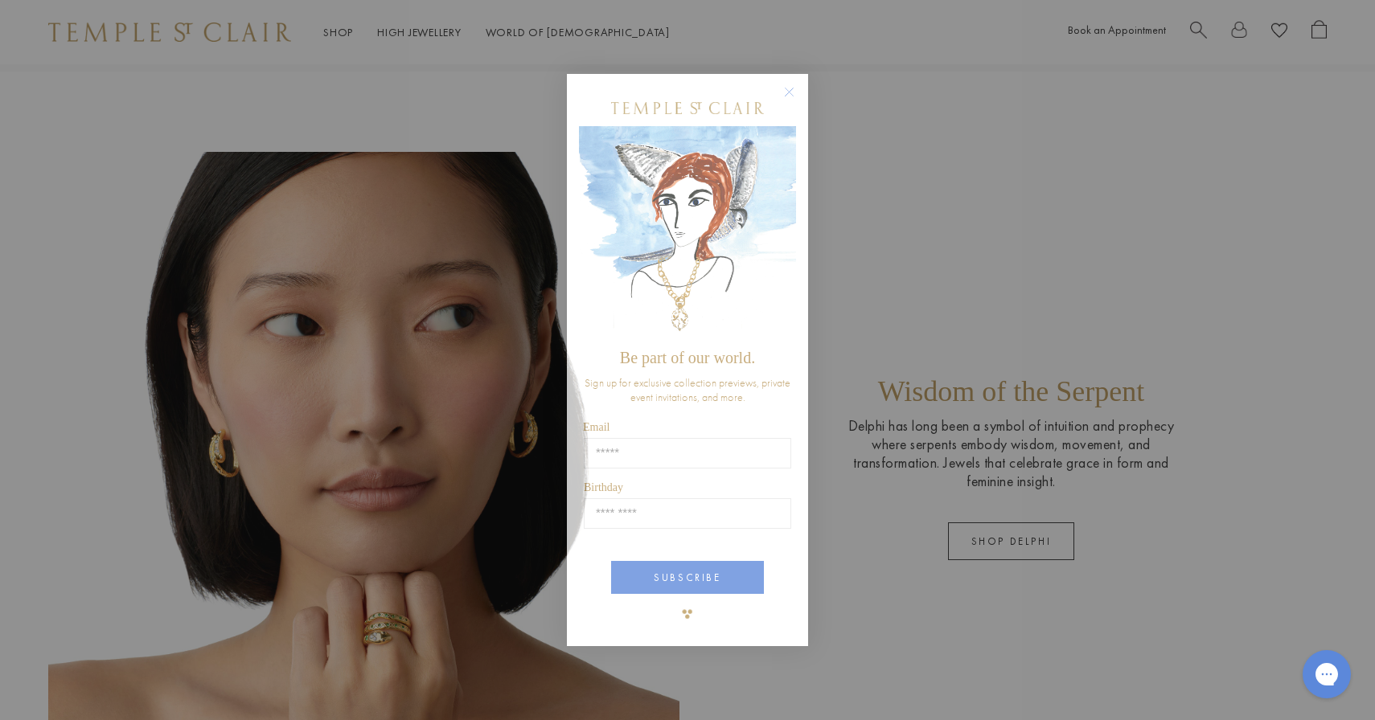  I want to click on button: Close dialog, so click(797, 100).